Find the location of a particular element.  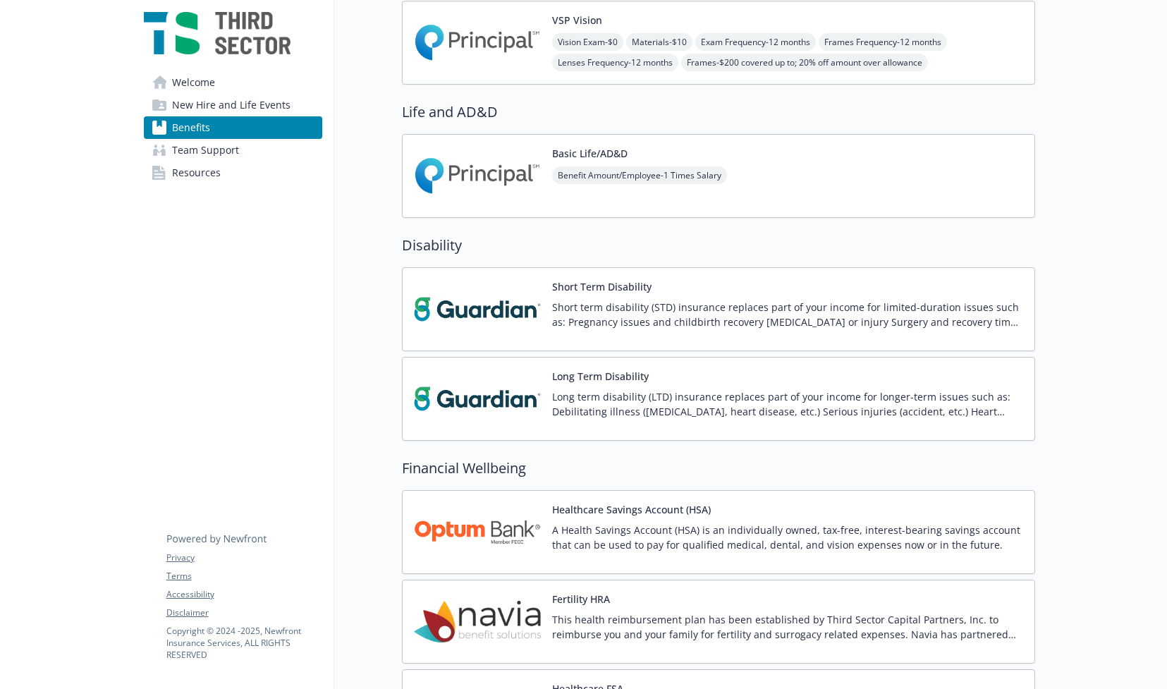

span: Resources is located at coordinates (196, 173).